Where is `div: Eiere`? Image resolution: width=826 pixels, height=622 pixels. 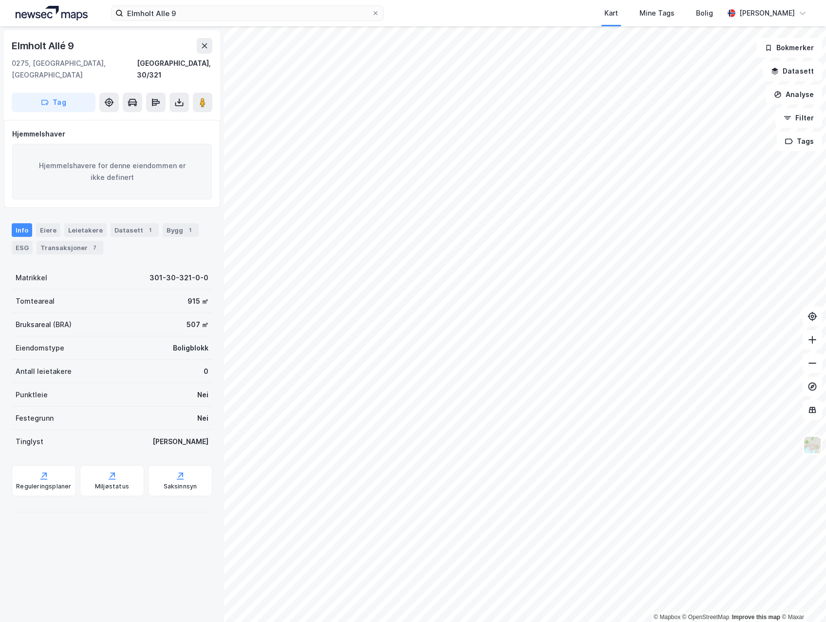
div: Eiere is located at coordinates (48, 230).